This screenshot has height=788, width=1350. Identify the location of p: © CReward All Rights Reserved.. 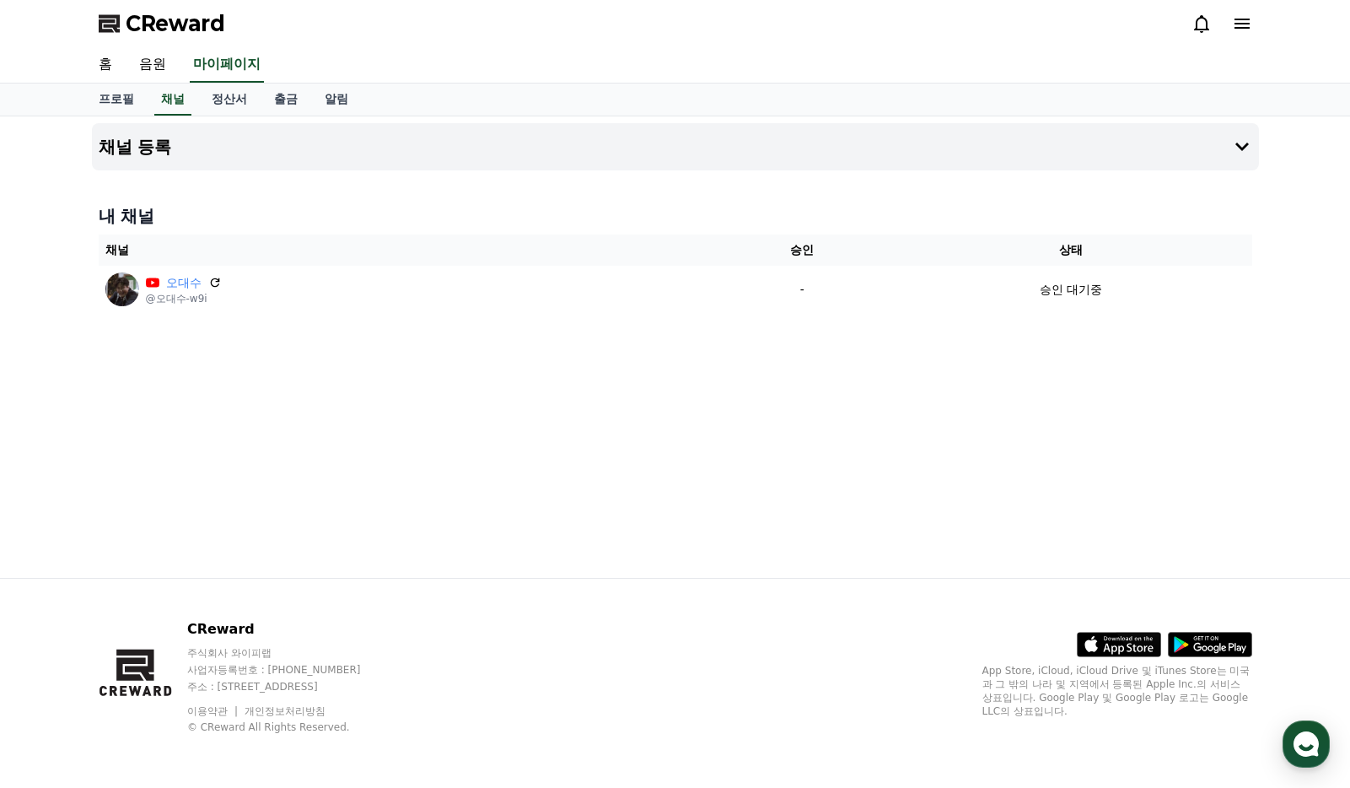
(290, 727).